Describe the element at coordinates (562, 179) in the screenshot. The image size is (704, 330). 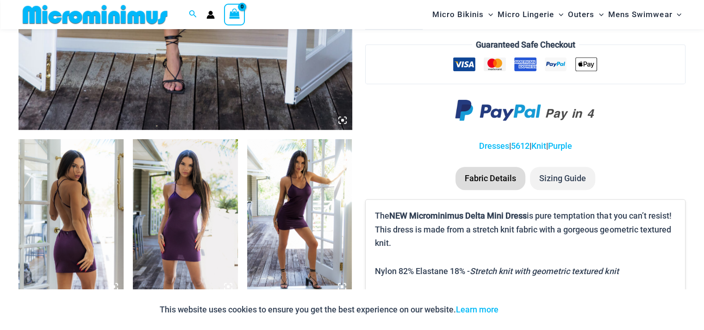
I see `li: Sizing Guide` at that location.